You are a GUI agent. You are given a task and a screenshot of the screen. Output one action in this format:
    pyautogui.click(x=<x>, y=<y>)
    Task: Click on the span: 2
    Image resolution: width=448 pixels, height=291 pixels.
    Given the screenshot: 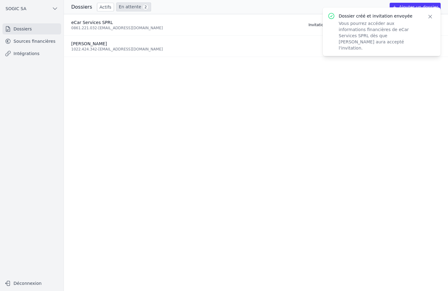 What is the action you would take?
    pyautogui.click(x=146, y=7)
    